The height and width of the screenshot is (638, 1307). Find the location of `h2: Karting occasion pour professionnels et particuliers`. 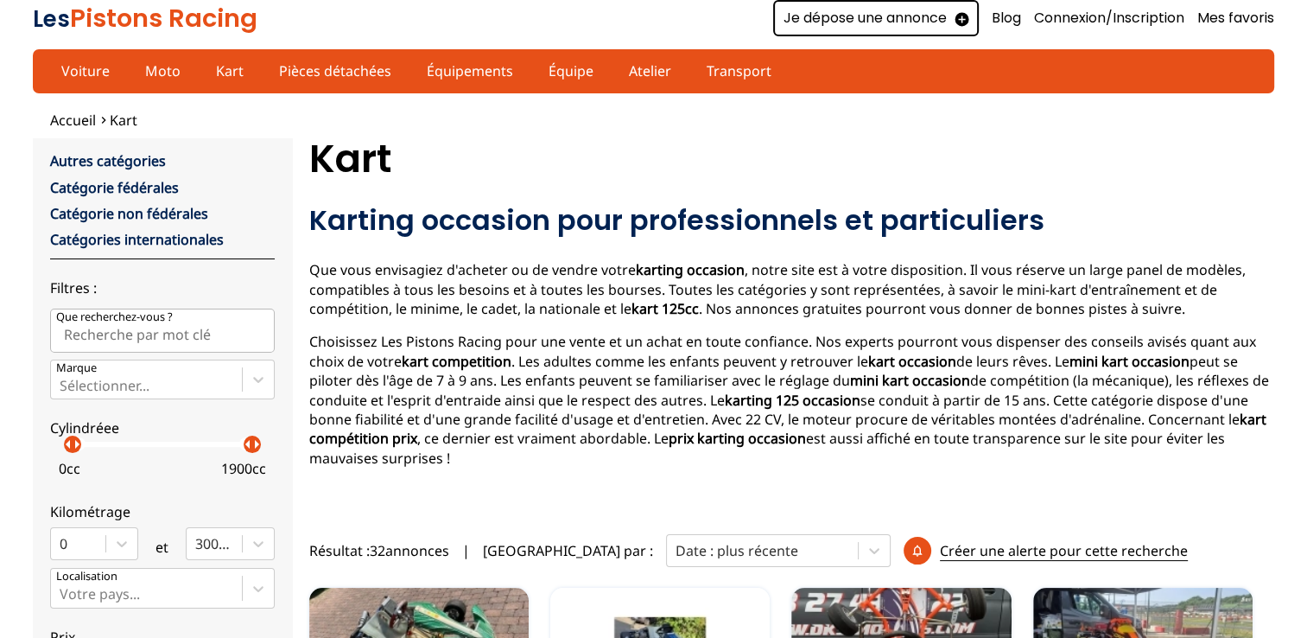

h2: Karting occasion pour professionnels et particuliers is located at coordinates (791, 220).